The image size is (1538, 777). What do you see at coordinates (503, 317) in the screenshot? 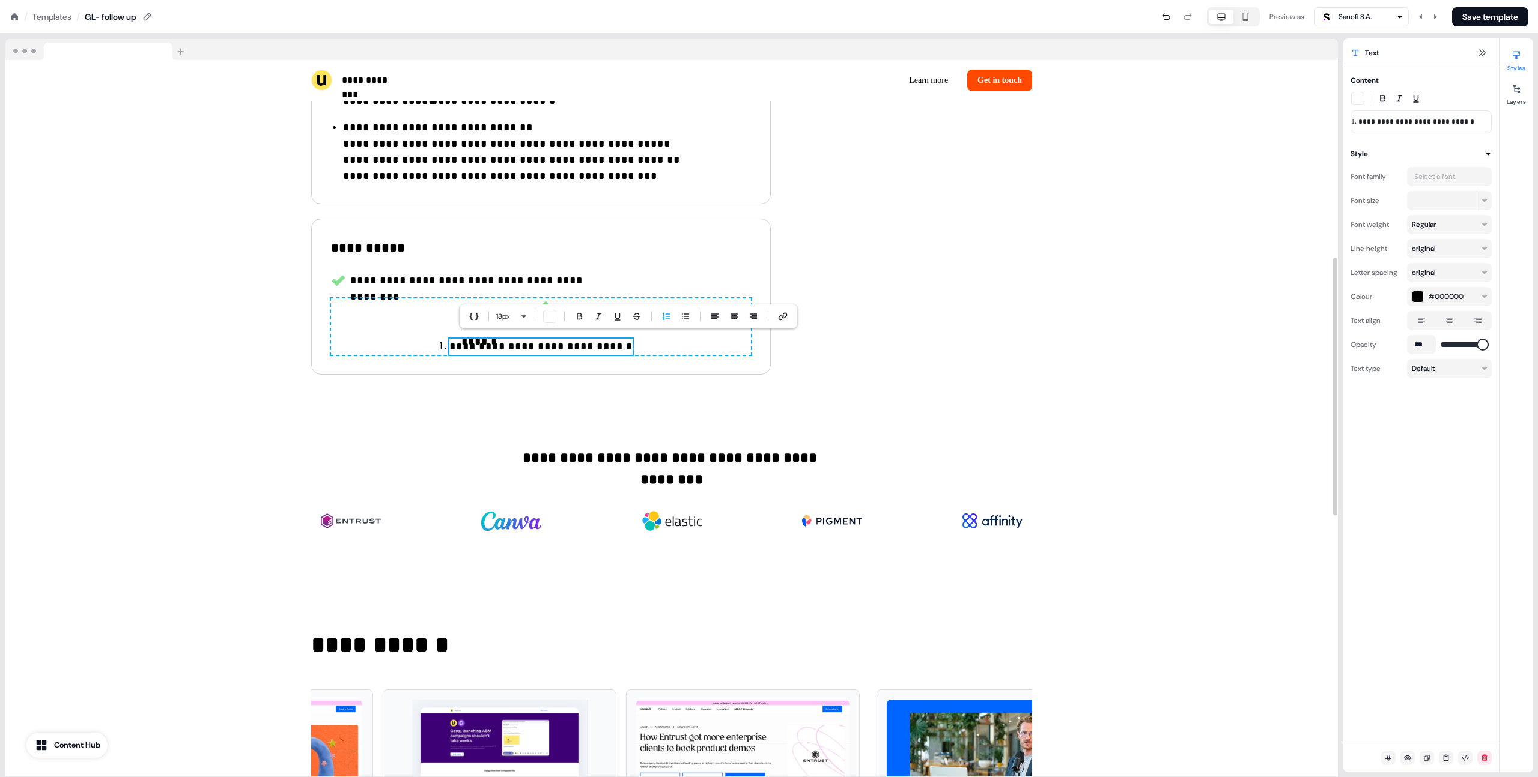
I see `span: 18 px` at bounding box center [503, 317].